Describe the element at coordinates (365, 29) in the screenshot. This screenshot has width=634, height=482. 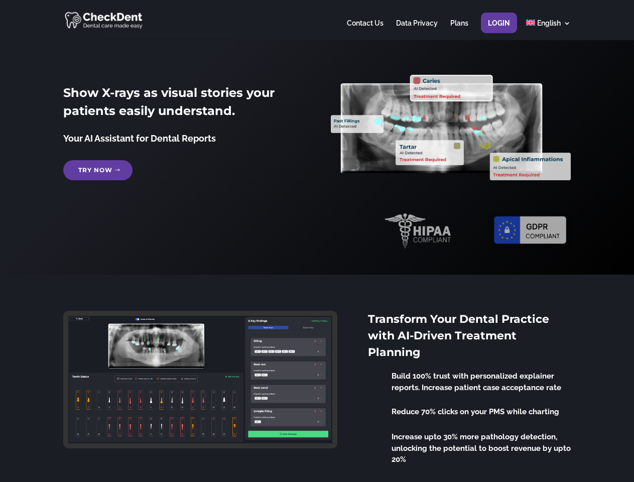
I see `a: Contact Us` at that location.